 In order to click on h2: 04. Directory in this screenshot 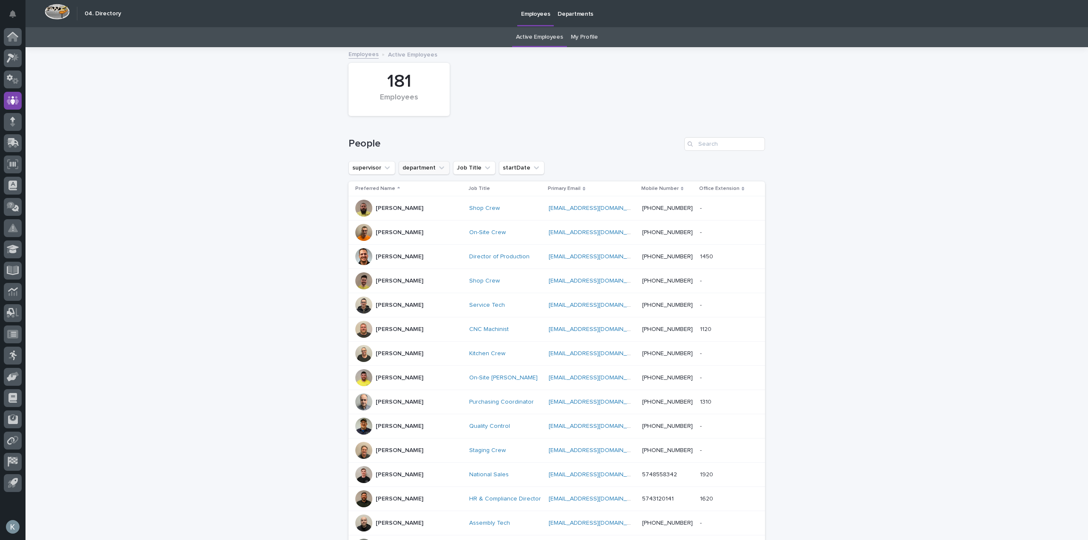, I will do `click(103, 14)`.